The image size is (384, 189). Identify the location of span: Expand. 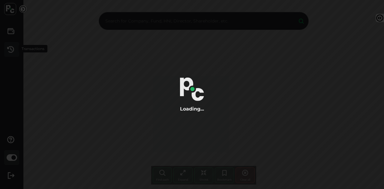
(183, 180).